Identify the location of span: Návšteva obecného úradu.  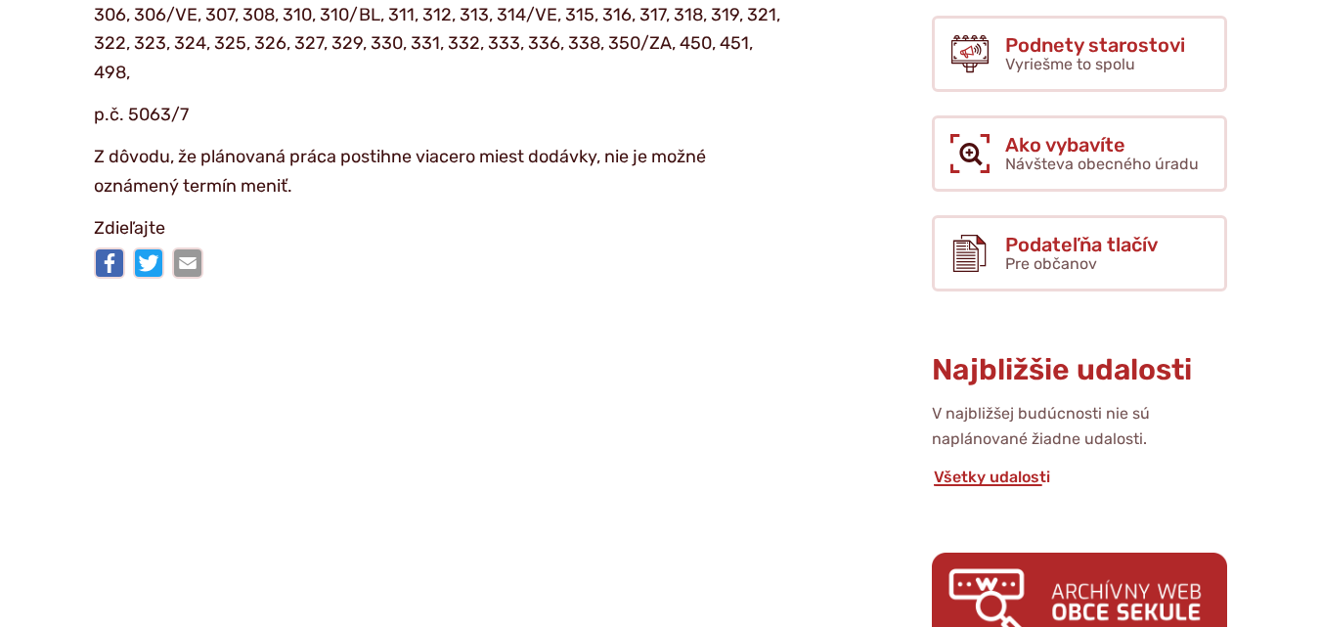
(1102, 163).